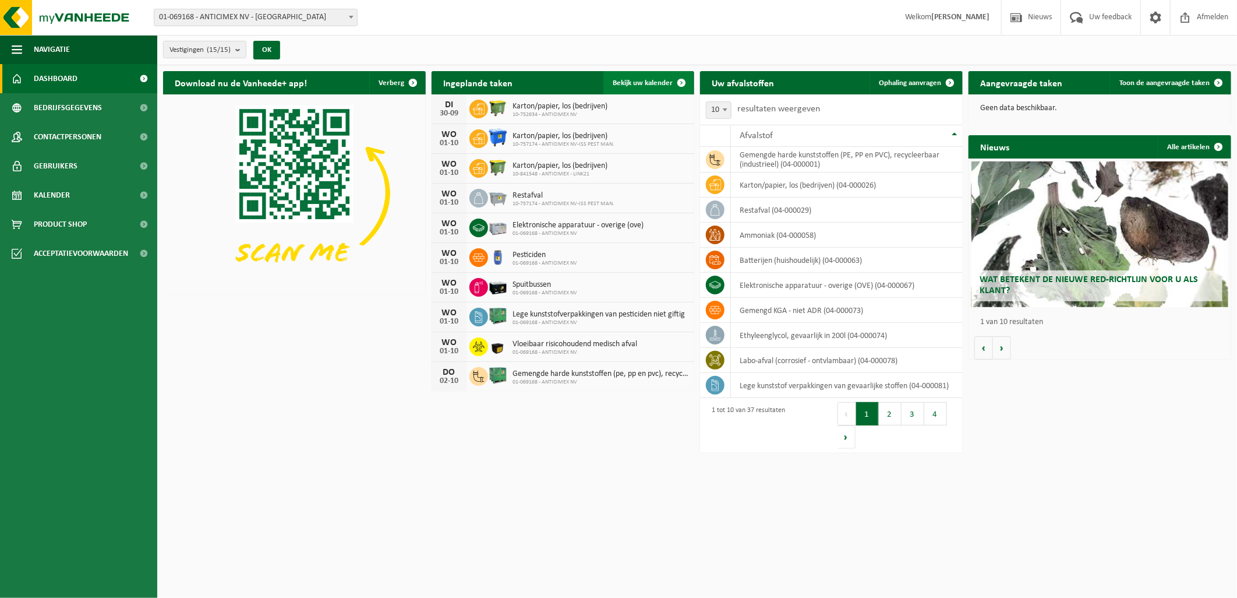 This screenshot has height=598, width=1237. What do you see at coordinates (1089, 285) in the screenshot?
I see `span: Wat betekent de nieuwe RED-richtlijn voor u als klant?` at bounding box center [1089, 285].